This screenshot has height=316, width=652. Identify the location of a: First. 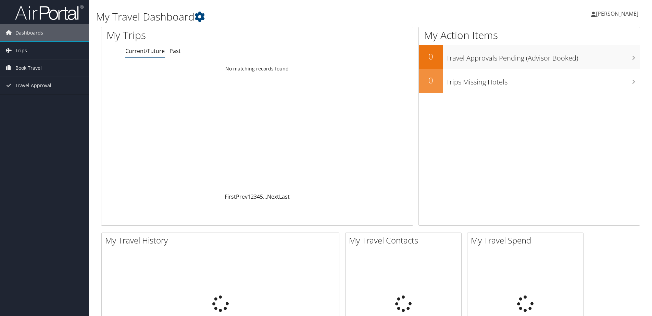
(230, 197).